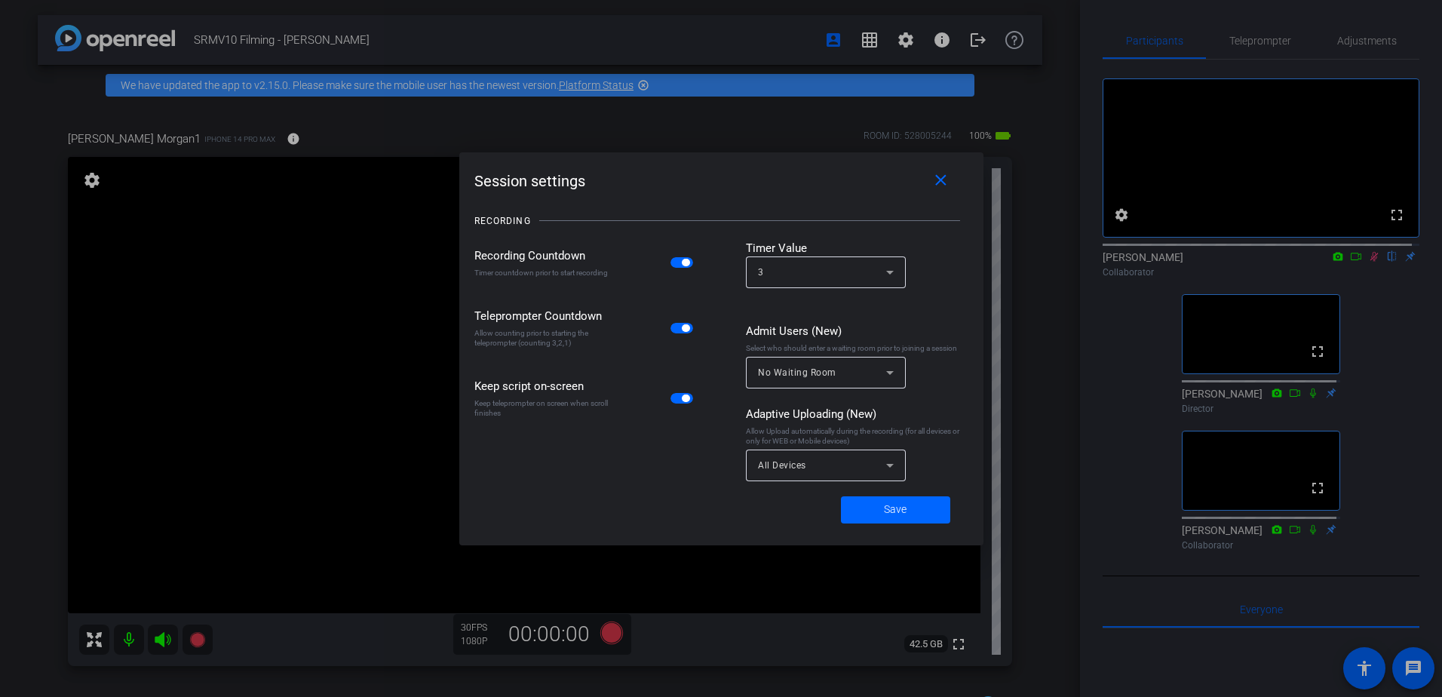 The height and width of the screenshot is (697, 1442). What do you see at coordinates (857, 414) in the screenshot?
I see `div: Adaptive Uploading (New)` at bounding box center [857, 414].